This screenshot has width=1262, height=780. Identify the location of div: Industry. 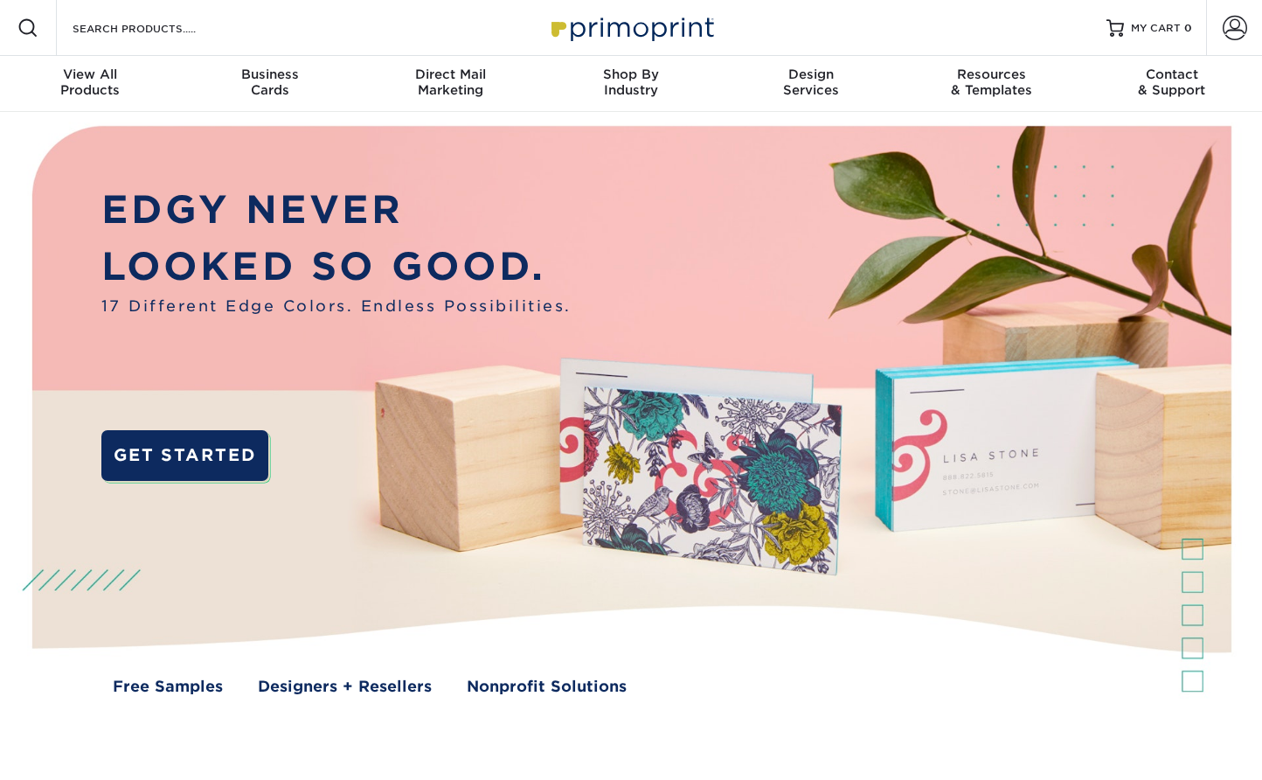
(631, 82).